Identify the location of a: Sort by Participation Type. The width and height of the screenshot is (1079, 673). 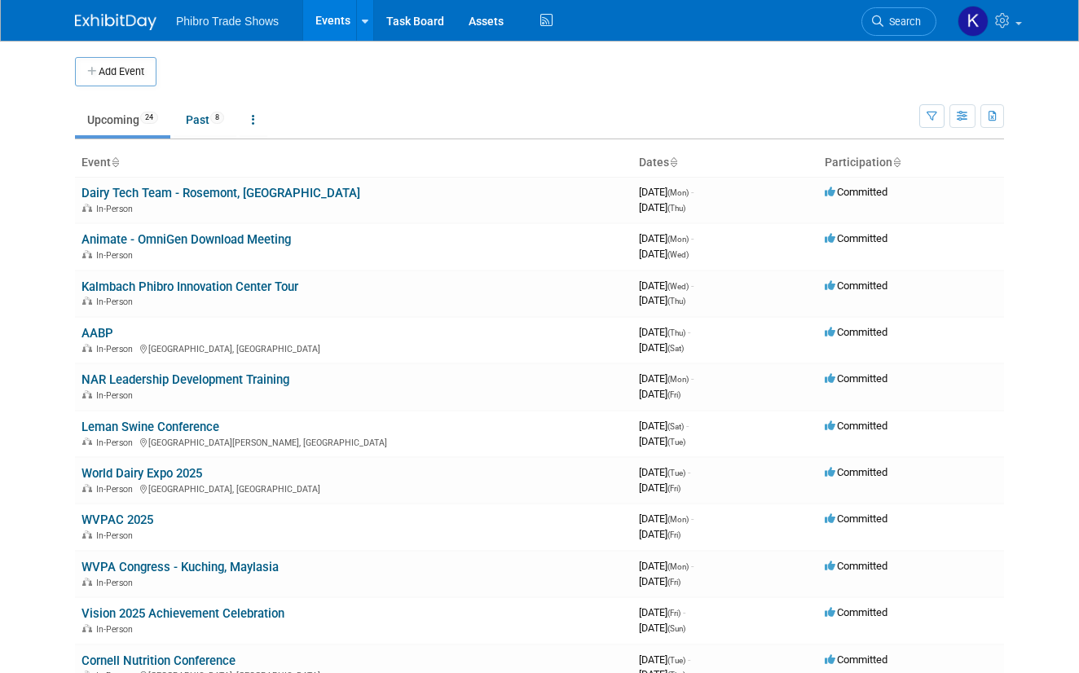
(896, 162).